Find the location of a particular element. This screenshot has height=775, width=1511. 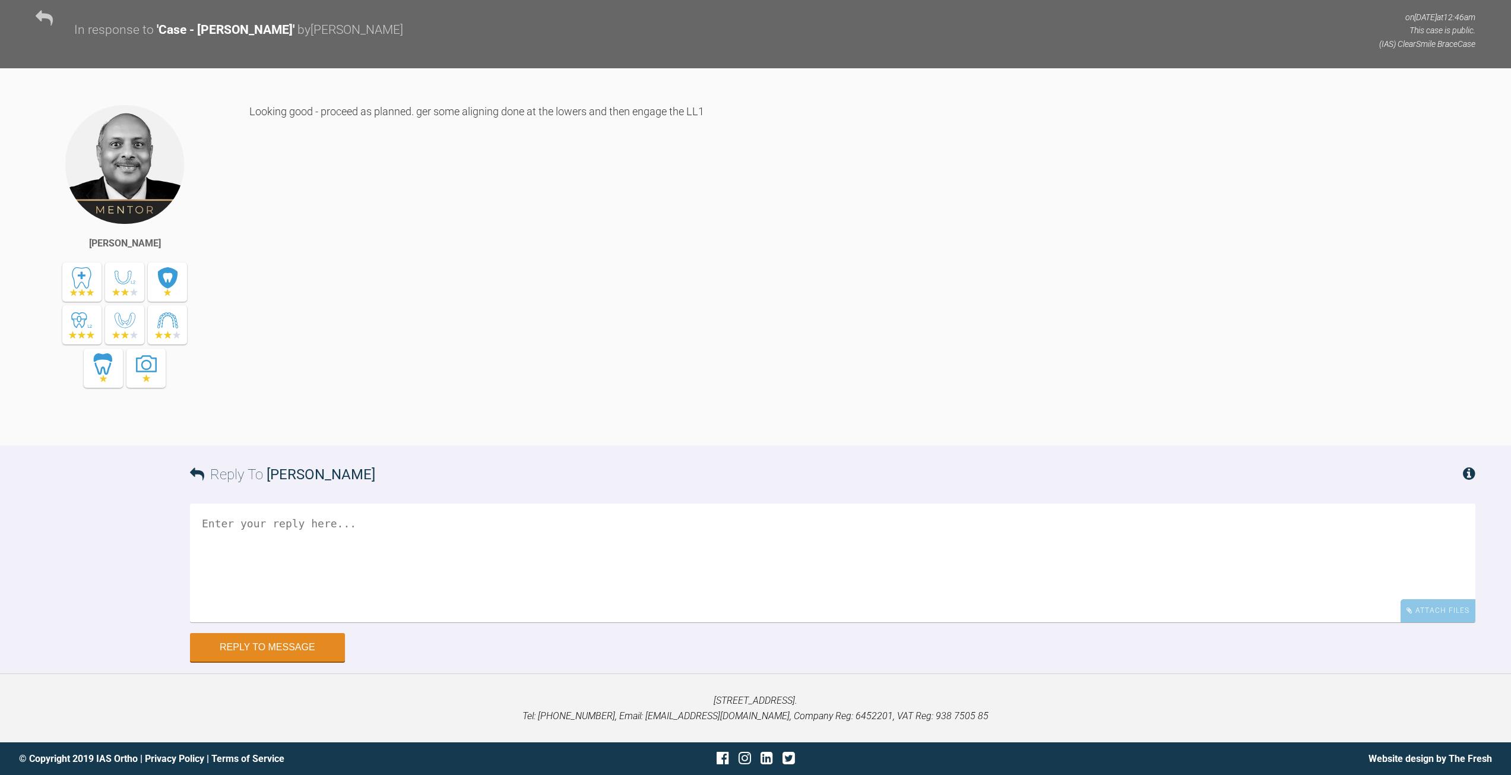

a: Privacy Policy is located at coordinates (175, 758).